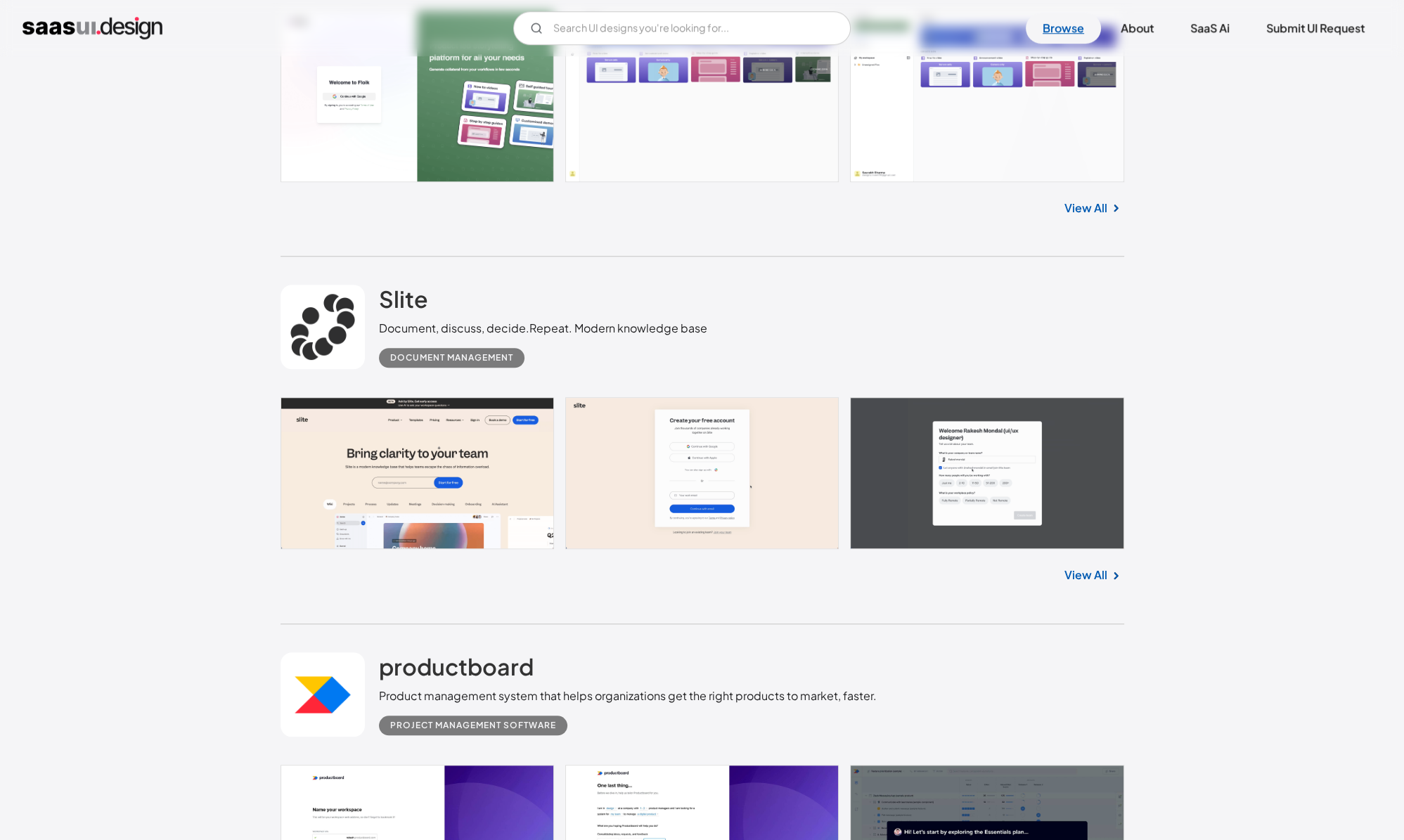  Describe the element at coordinates (1210, 28) in the screenshot. I see `a: SaaS Ai` at that location.